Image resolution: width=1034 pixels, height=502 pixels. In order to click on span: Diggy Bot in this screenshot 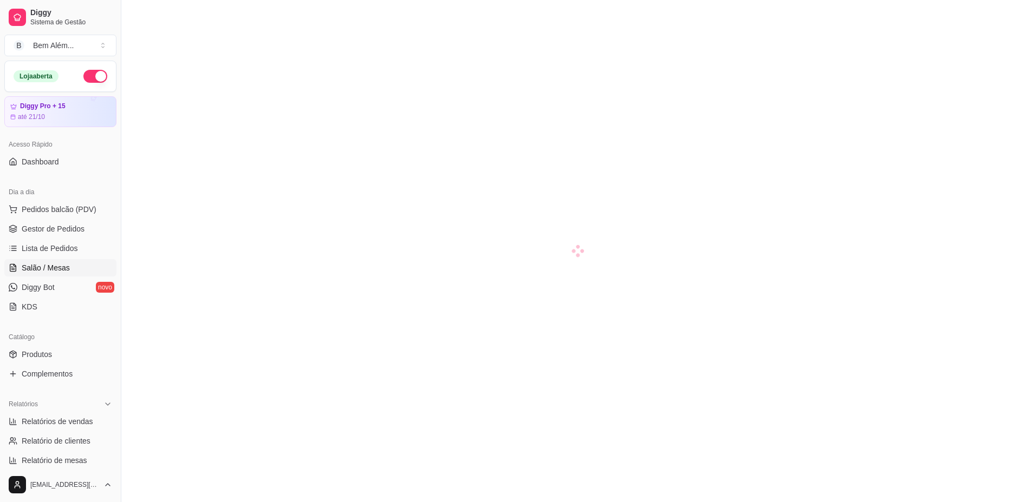, I will do `click(38, 288)`.